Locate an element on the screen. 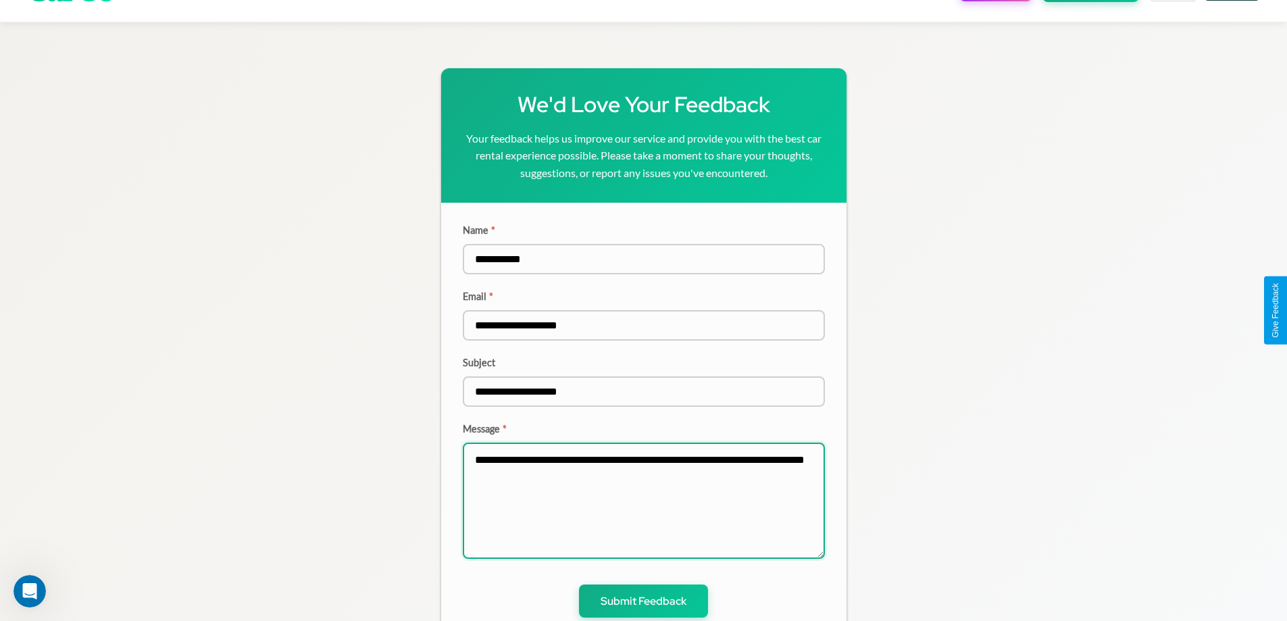  button: Submit Feedback is located at coordinates (643, 601).